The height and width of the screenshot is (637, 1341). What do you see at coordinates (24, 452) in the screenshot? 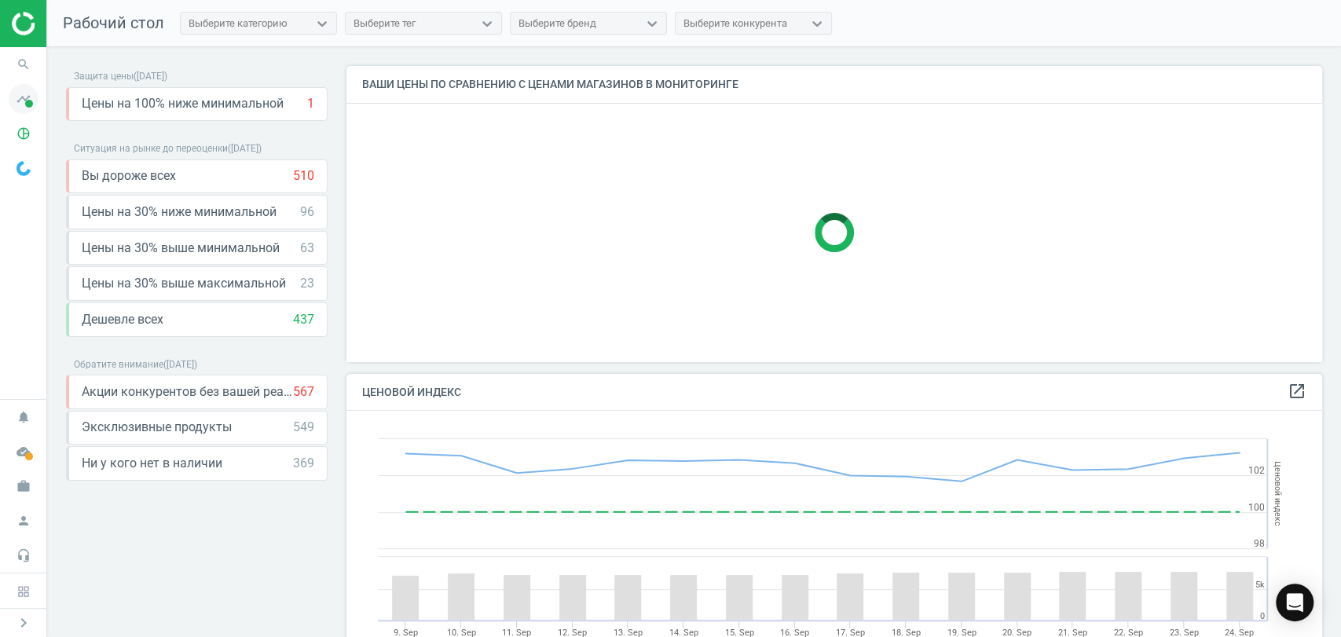
I see `i: cloud_done` at bounding box center [24, 452].